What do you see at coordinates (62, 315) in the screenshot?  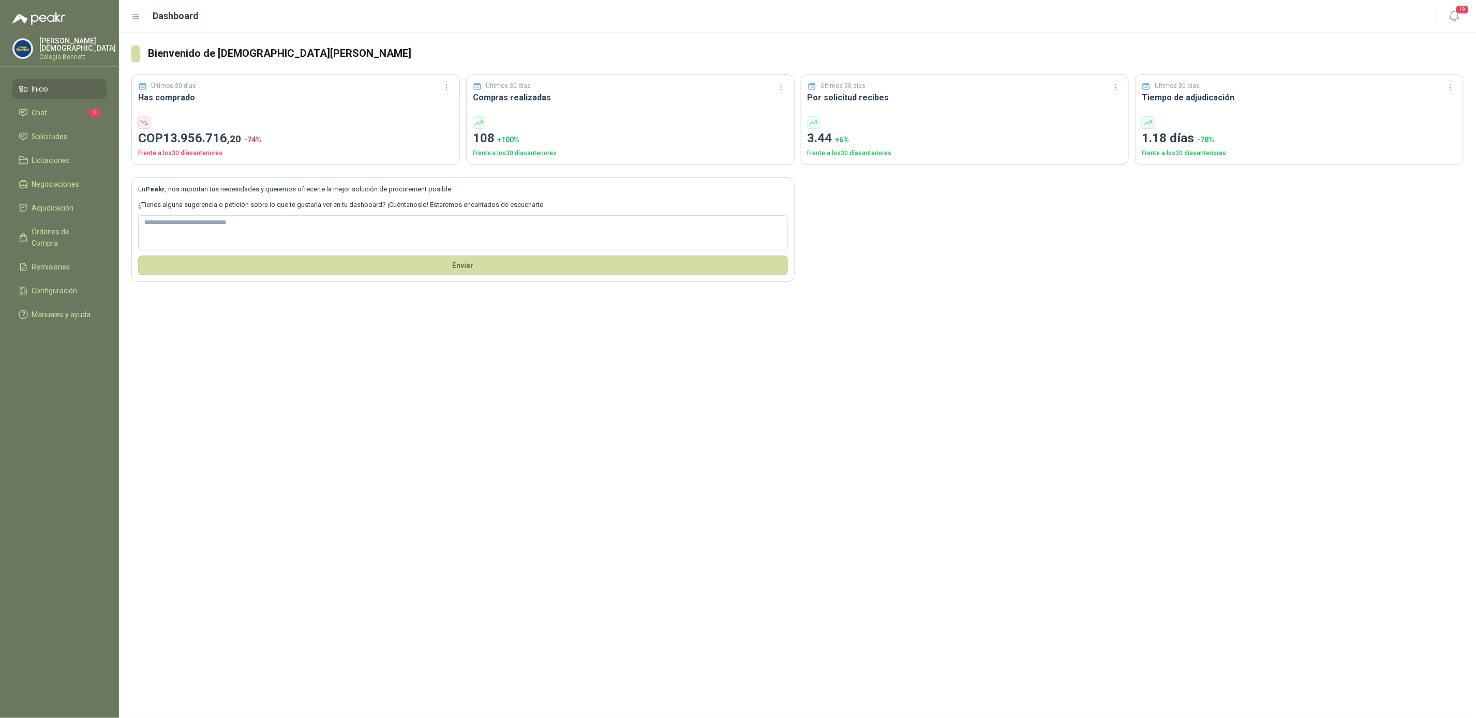 I see `span: Manuales y ayuda` at bounding box center [62, 315].